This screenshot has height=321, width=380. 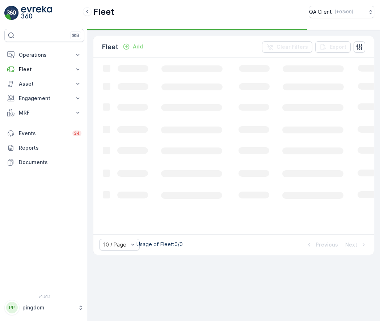 What do you see at coordinates (50, 148) in the screenshot?
I see `p: Reports` at bounding box center [50, 148].